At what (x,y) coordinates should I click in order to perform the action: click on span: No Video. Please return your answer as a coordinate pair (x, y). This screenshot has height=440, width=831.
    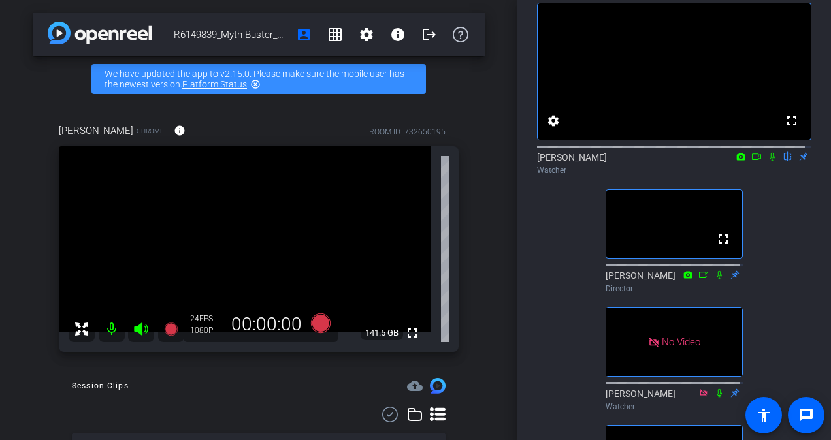
    Looking at the image, I should click on (681, 342).